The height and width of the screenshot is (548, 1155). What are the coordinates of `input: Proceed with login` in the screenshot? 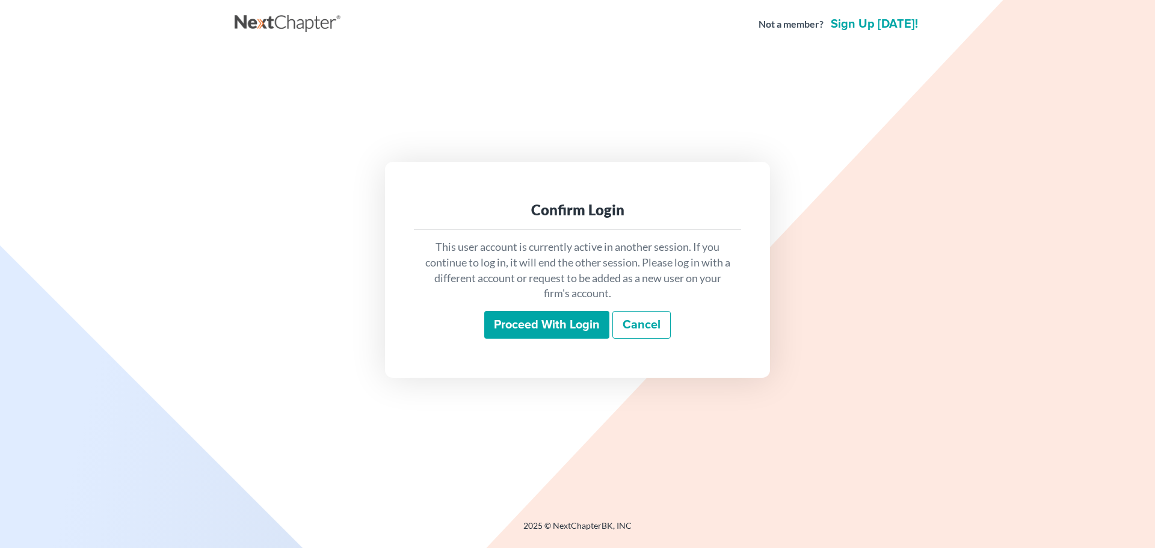 It's located at (547, 325).